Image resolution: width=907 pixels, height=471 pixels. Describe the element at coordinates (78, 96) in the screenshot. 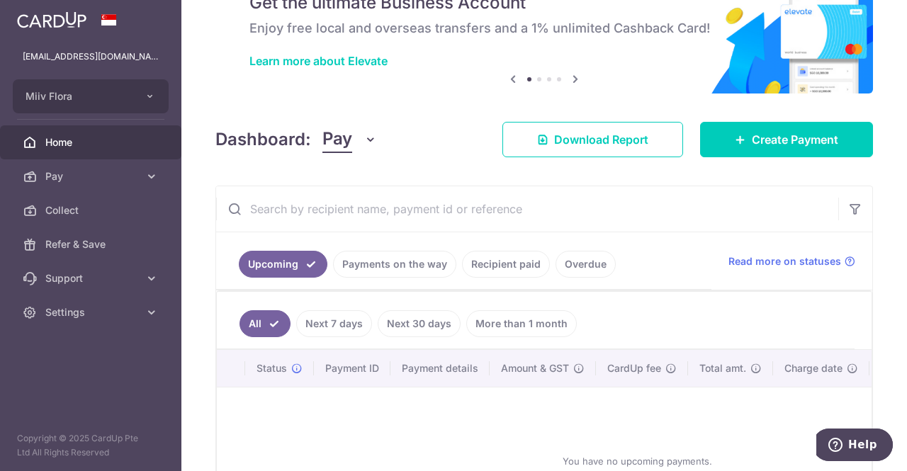

I see `span: Miiv Flora` at that location.